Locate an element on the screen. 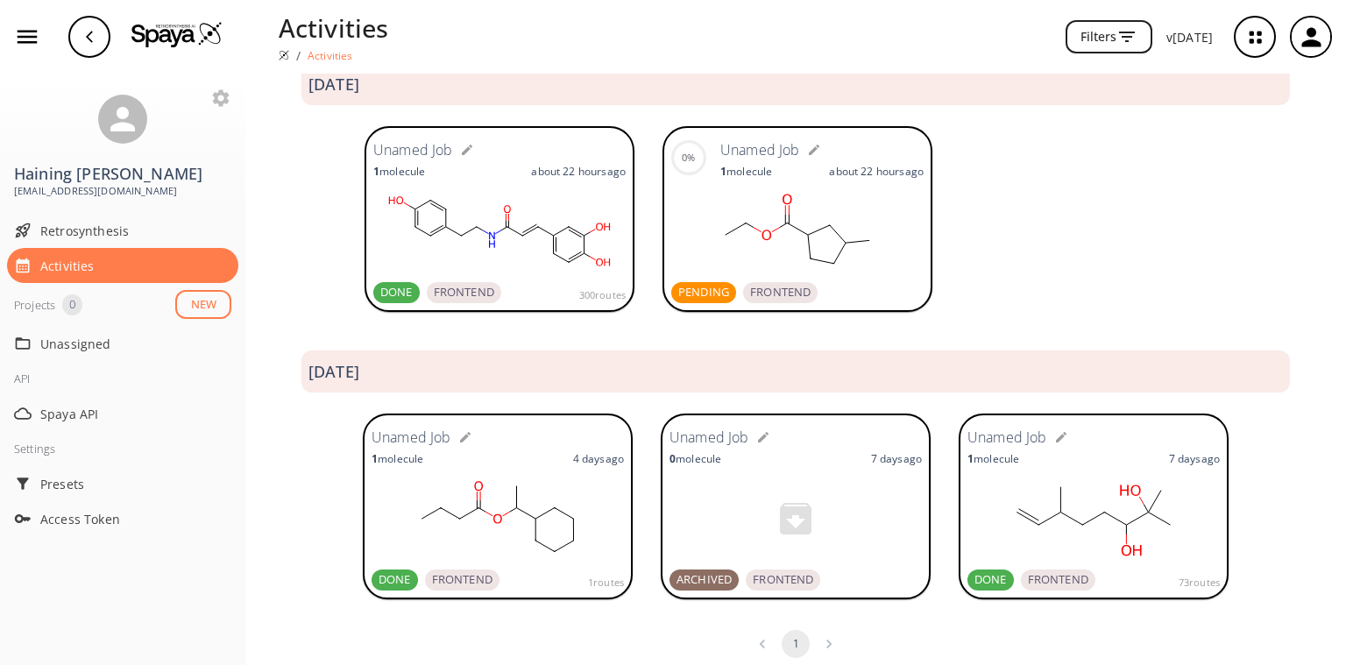 This screenshot has height=672, width=1346. span: 1 routes is located at coordinates (606, 583).